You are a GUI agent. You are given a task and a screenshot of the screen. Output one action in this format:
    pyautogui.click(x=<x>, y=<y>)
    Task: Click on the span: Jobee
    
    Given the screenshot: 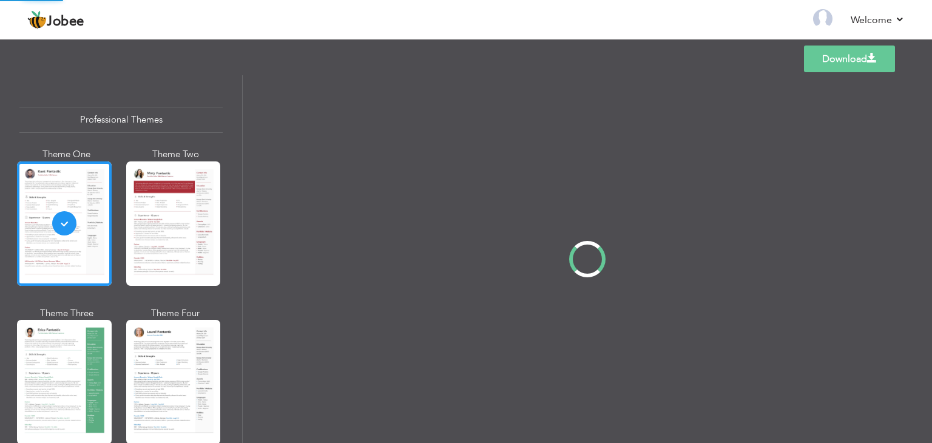 What is the action you would take?
    pyautogui.click(x=66, y=22)
    